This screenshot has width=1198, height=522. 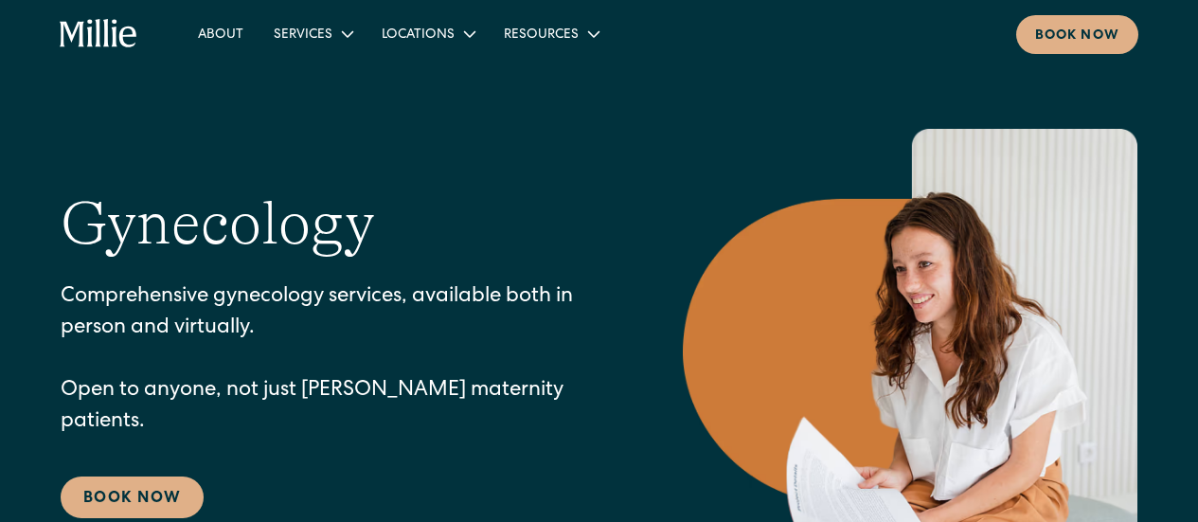 I want to click on p: Comprehensive gynecology services, available both in person and virtually. Open to anyone, not ju..., so click(x=333, y=360).